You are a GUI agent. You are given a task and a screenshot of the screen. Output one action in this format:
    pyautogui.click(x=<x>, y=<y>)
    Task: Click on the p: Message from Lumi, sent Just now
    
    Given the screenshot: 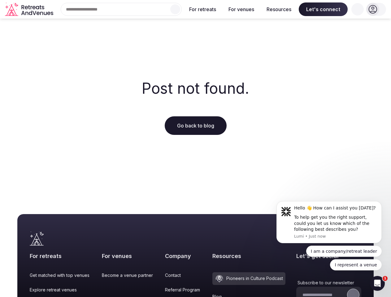 What is the action you would take?
    pyautogui.click(x=68, y=41)
    